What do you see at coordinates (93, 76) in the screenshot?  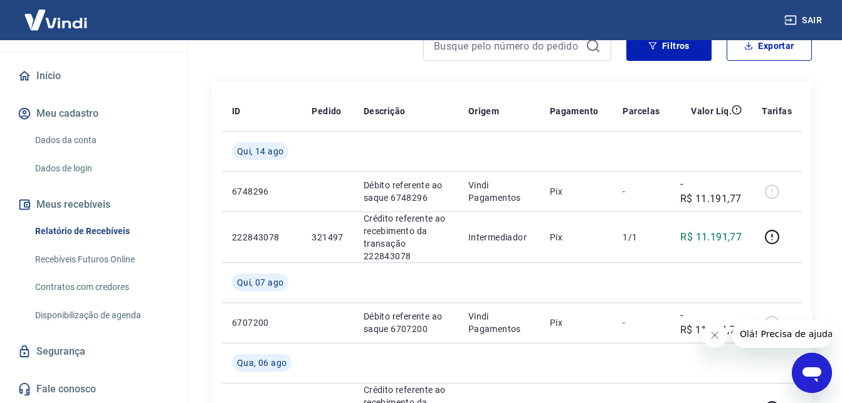 I see `a: Início` at bounding box center [93, 76].